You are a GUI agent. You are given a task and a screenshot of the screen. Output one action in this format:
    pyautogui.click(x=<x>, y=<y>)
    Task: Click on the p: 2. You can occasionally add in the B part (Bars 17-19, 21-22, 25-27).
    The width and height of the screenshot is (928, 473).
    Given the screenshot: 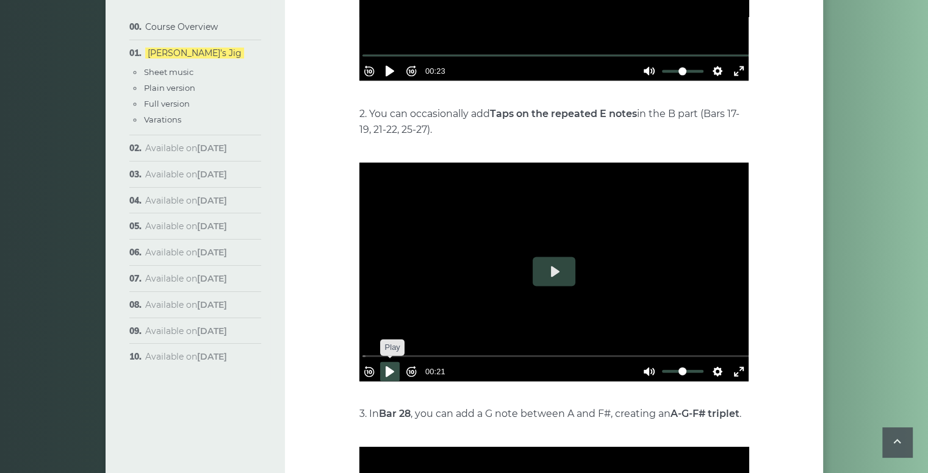 What is the action you would take?
    pyautogui.click(x=554, y=122)
    